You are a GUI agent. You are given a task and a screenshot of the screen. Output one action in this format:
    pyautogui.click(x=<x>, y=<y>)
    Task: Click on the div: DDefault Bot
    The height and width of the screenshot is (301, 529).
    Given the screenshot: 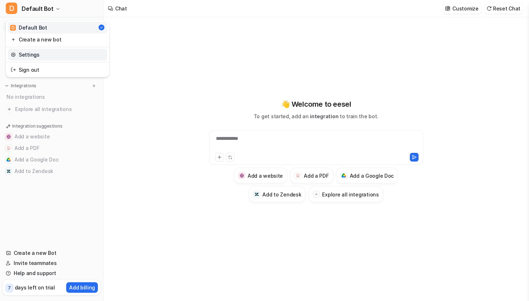 What is the action you would take?
    pyautogui.click(x=58, y=49)
    